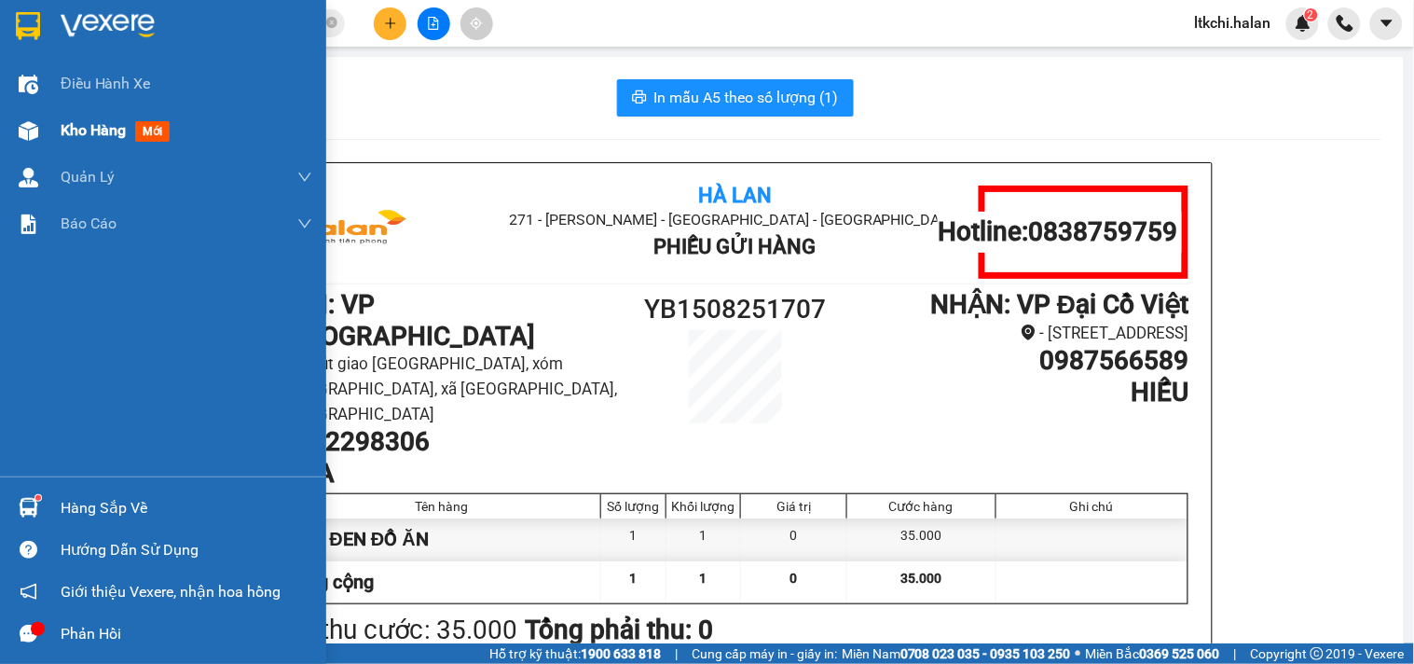  Describe the element at coordinates (1153, 654) in the screenshot. I see `span: Miền Bắc` at that location.